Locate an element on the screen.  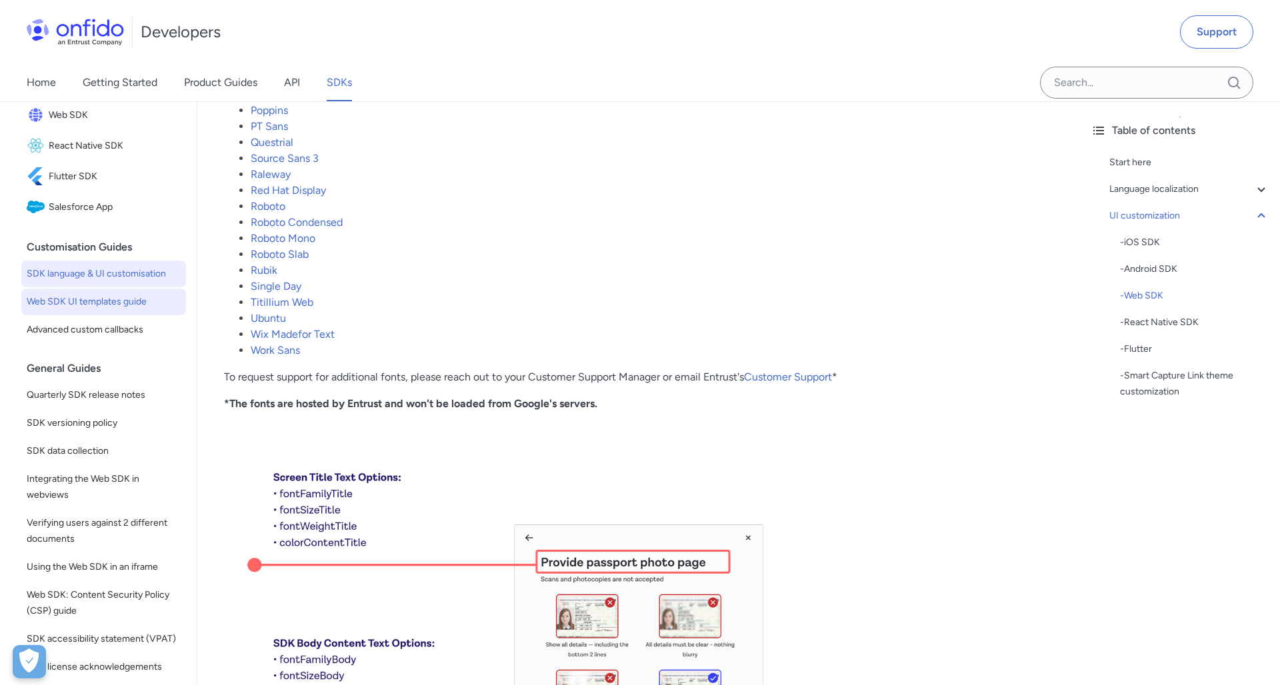
span: Salesforce App is located at coordinates (115, 207).